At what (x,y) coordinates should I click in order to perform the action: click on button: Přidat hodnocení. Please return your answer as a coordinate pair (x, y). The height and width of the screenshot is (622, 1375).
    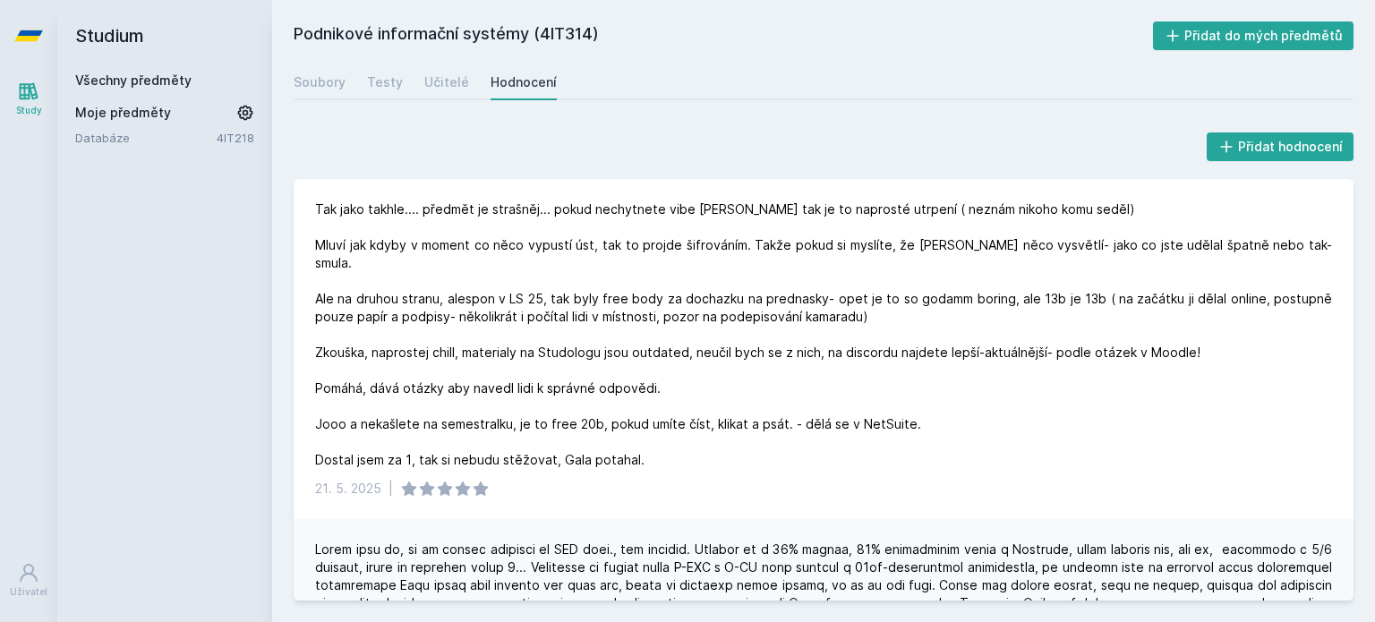
    Looking at the image, I should click on (1280, 147).